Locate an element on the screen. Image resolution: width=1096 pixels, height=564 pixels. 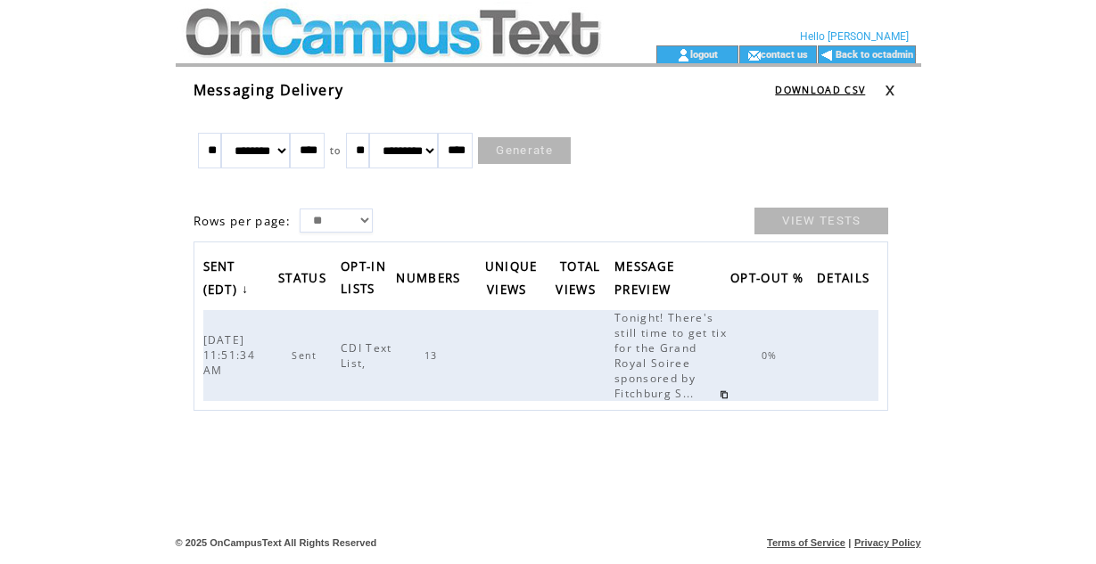
span: Tonight! There's still time to get tix for the Grand Royal Soiree sponsored by Fitchburg S... is located at coordinates (671, 356).